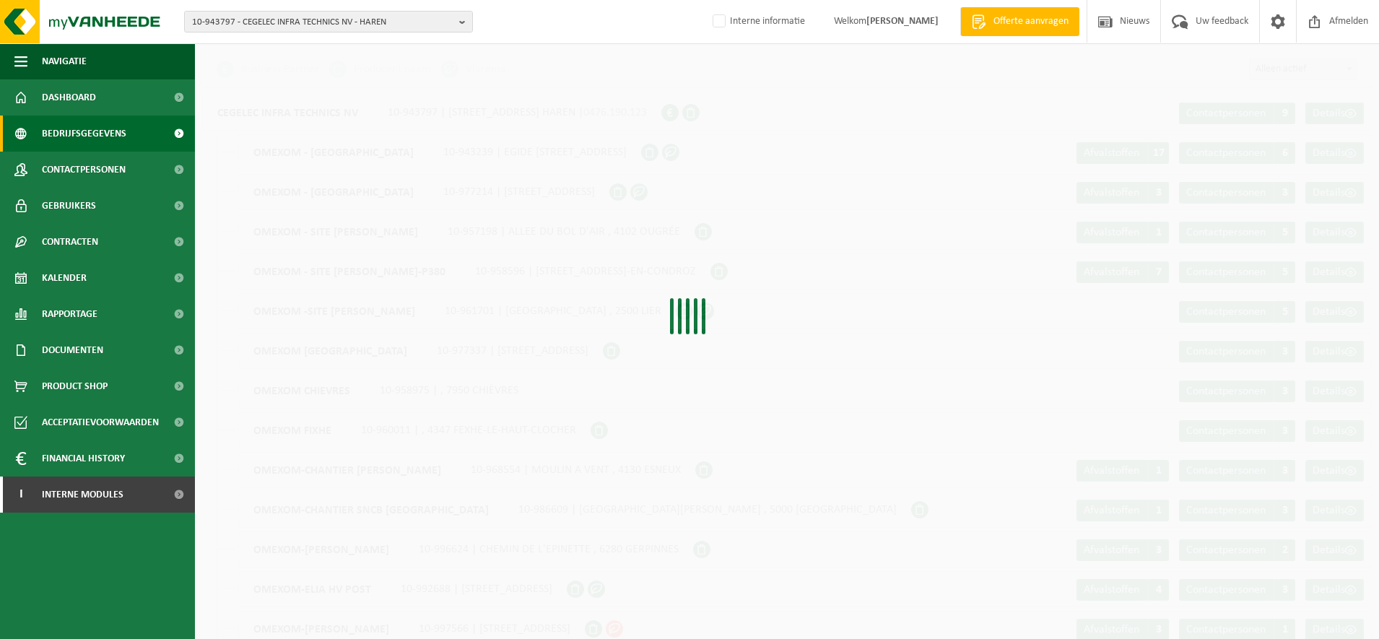 The width and height of the screenshot is (1379, 639). I want to click on span: OMEXOM CHIEVRES, so click(302, 391).